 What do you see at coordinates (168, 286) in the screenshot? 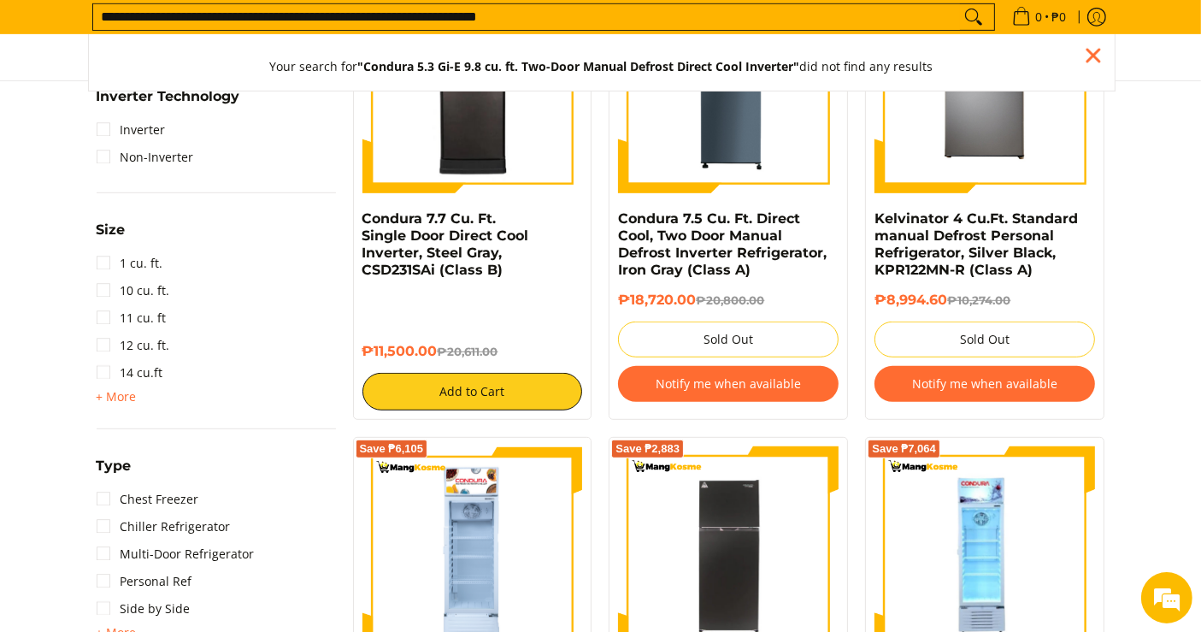
I see `span: We're online!` at bounding box center [168, 286].